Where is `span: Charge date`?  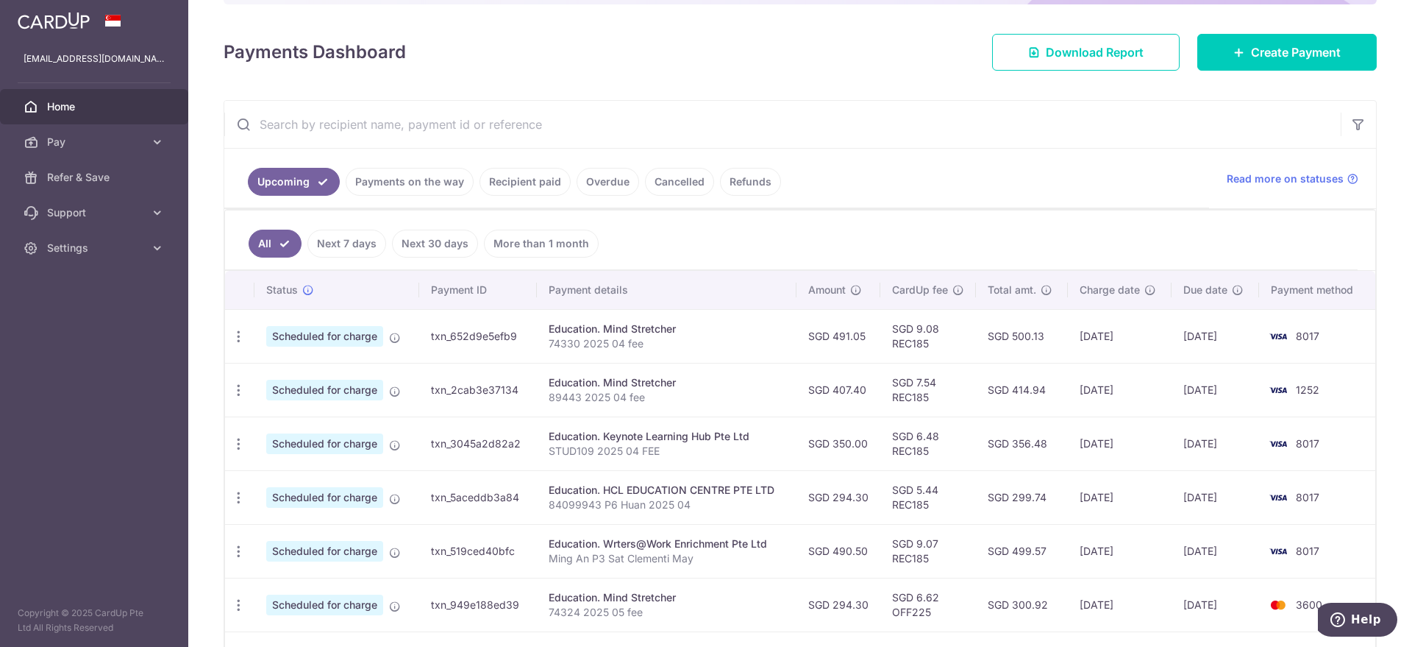
span: Charge date is located at coordinates (1110, 290).